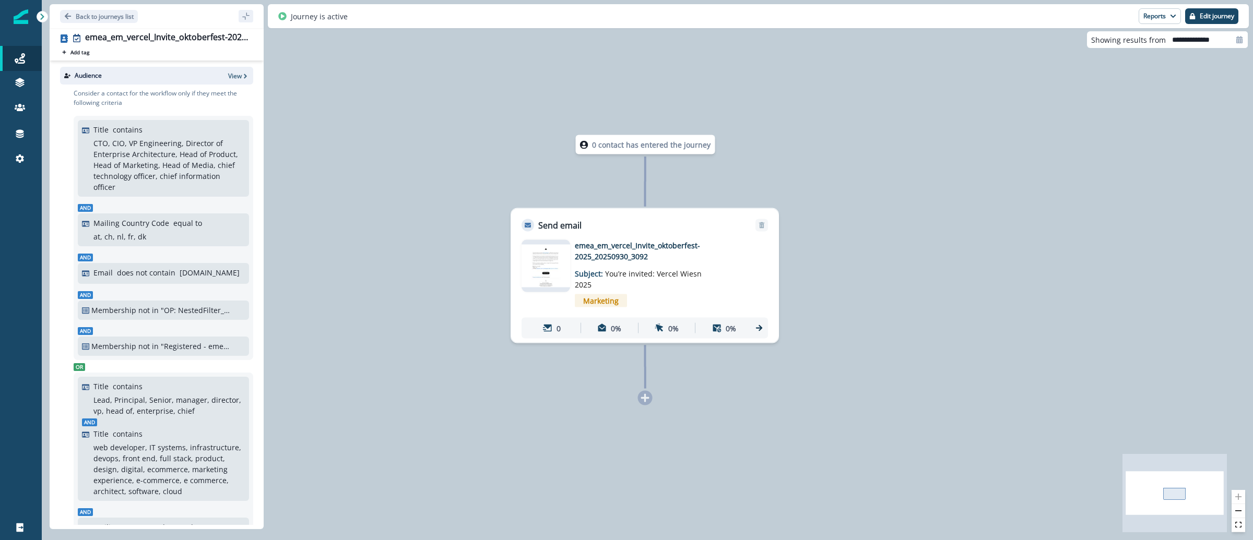 The height and width of the screenshot is (540, 1253). What do you see at coordinates (21, 17) in the screenshot?
I see `img: Inflection` at bounding box center [21, 17].